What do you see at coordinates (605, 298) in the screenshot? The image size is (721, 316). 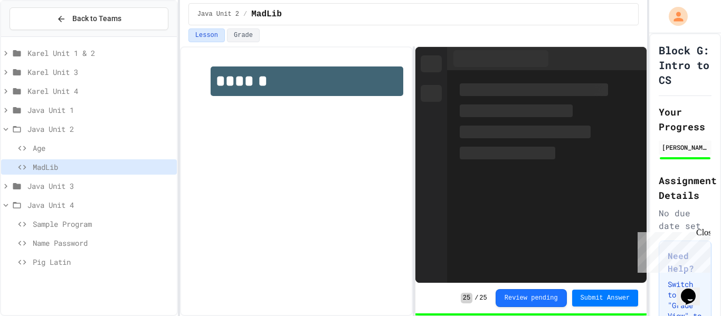 I see `button: Submit Answer` at bounding box center [605, 298].